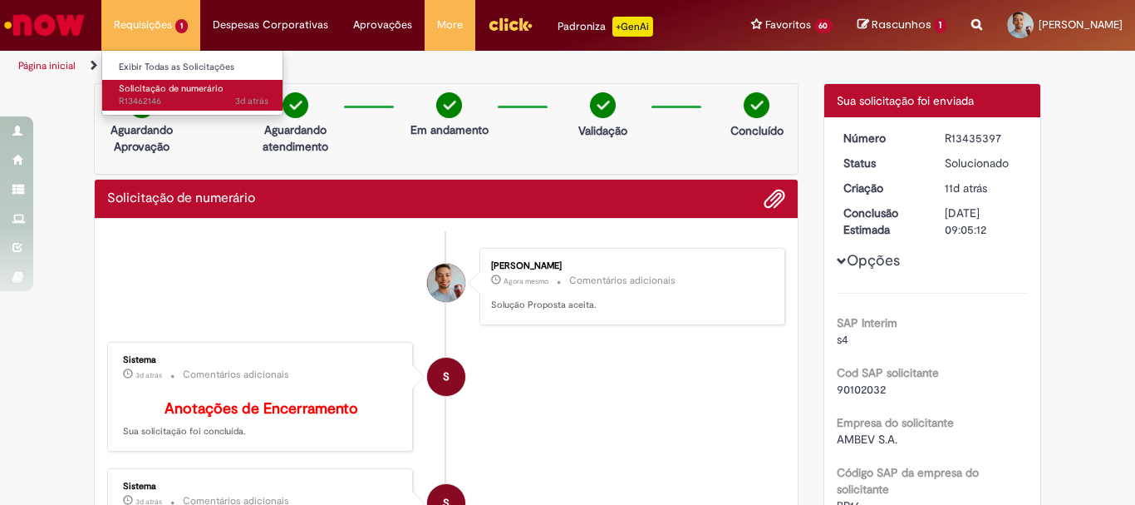  I want to click on dt: Status, so click(882, 163).